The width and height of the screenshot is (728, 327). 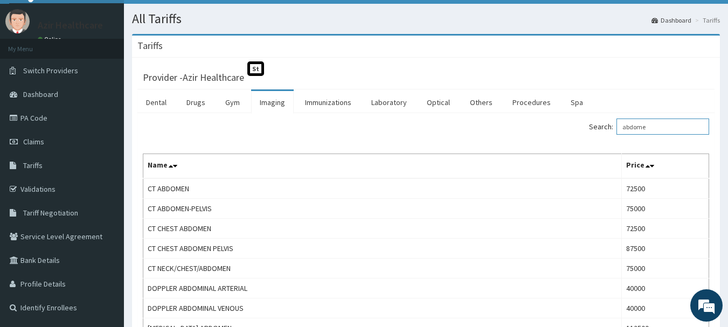 I want to click on a: Dental, so click(x=156, y=102).